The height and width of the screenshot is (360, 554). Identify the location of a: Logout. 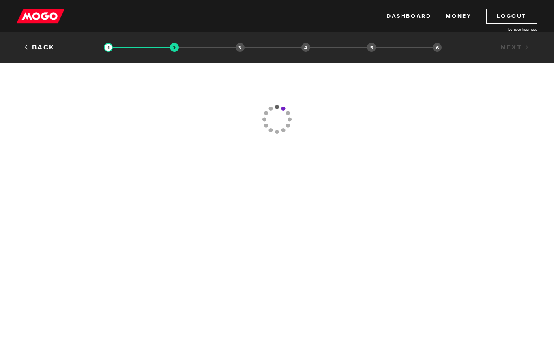
(512, 16).